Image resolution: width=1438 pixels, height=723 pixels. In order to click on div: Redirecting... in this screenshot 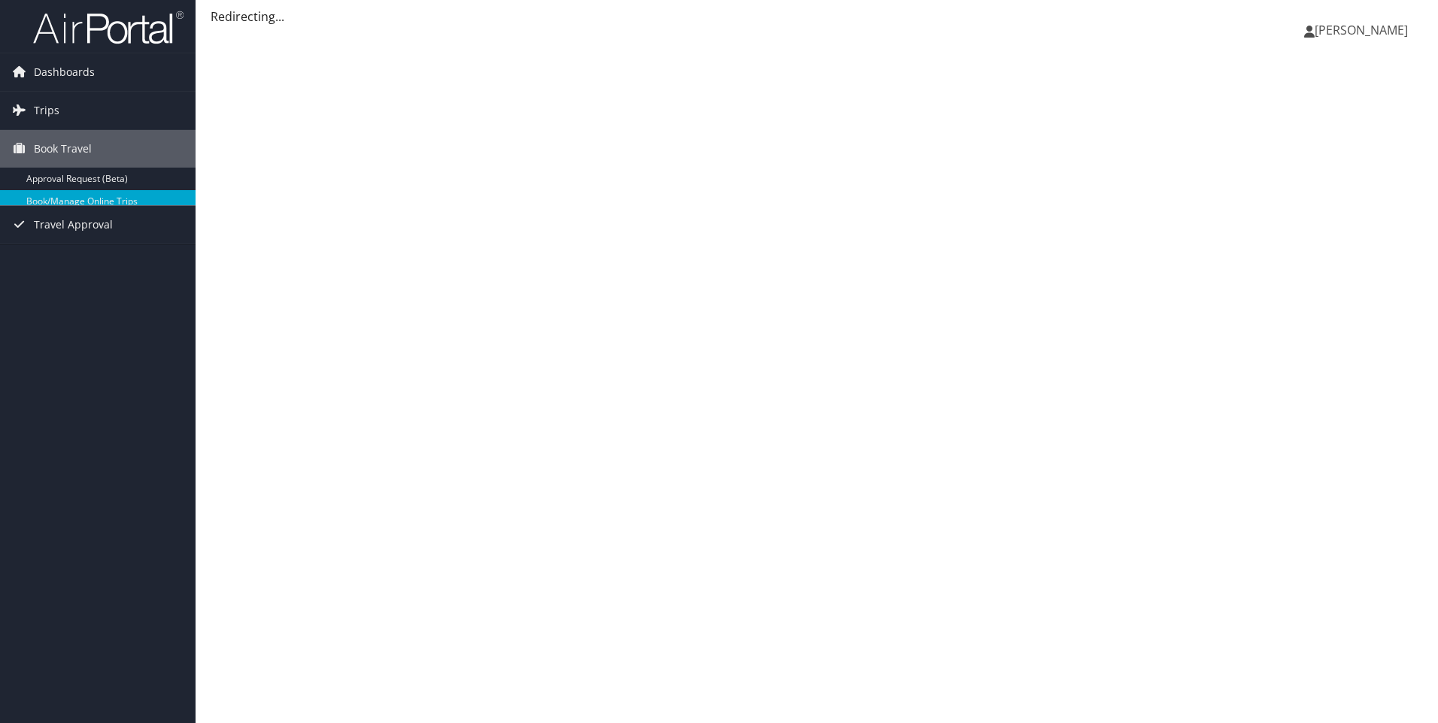, I will do `click(817, 17)`.